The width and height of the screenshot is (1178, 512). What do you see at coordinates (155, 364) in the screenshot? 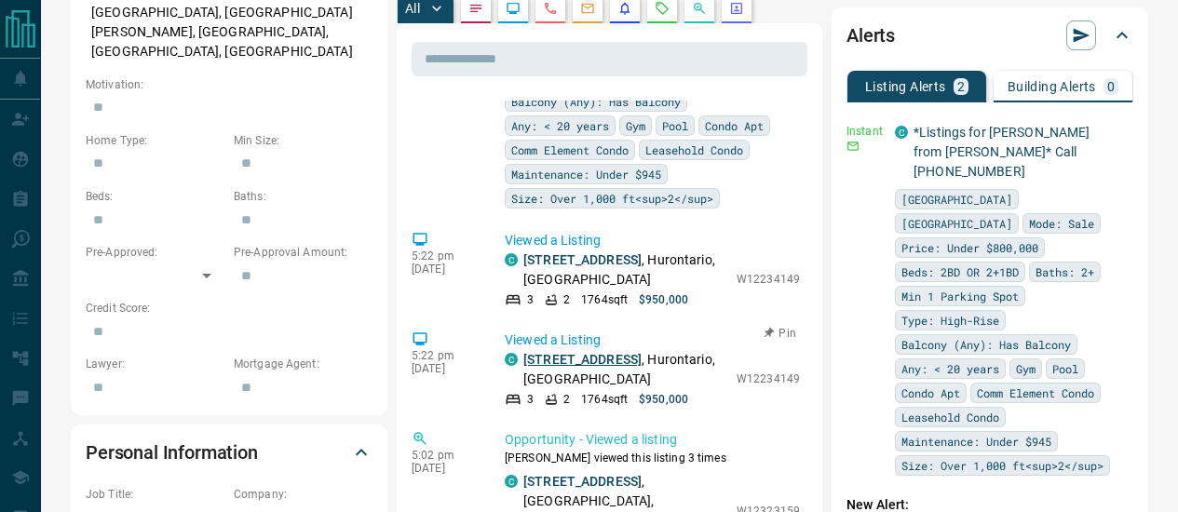
I see `p: Lawyer:` at bounding box center [155, 364].